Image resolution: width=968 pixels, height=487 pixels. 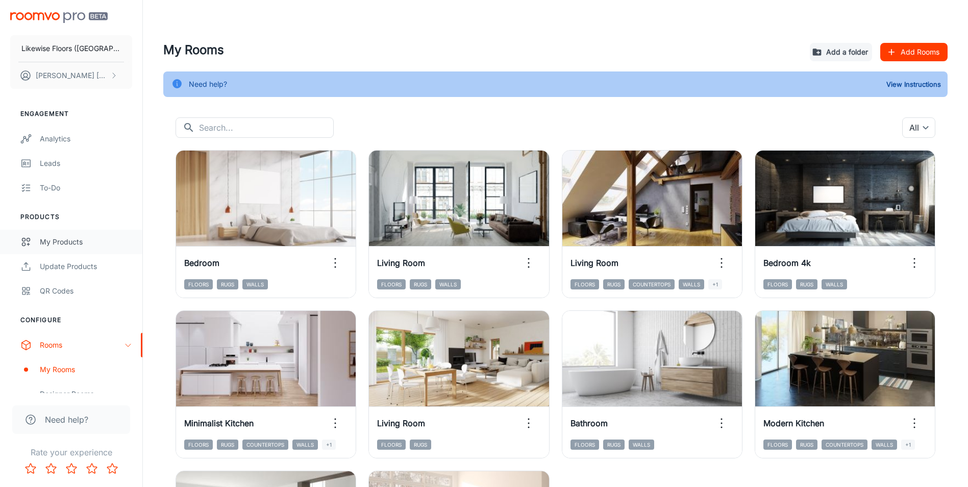 I want to click on button: Rate 1 star, so click(x=31, y=469).